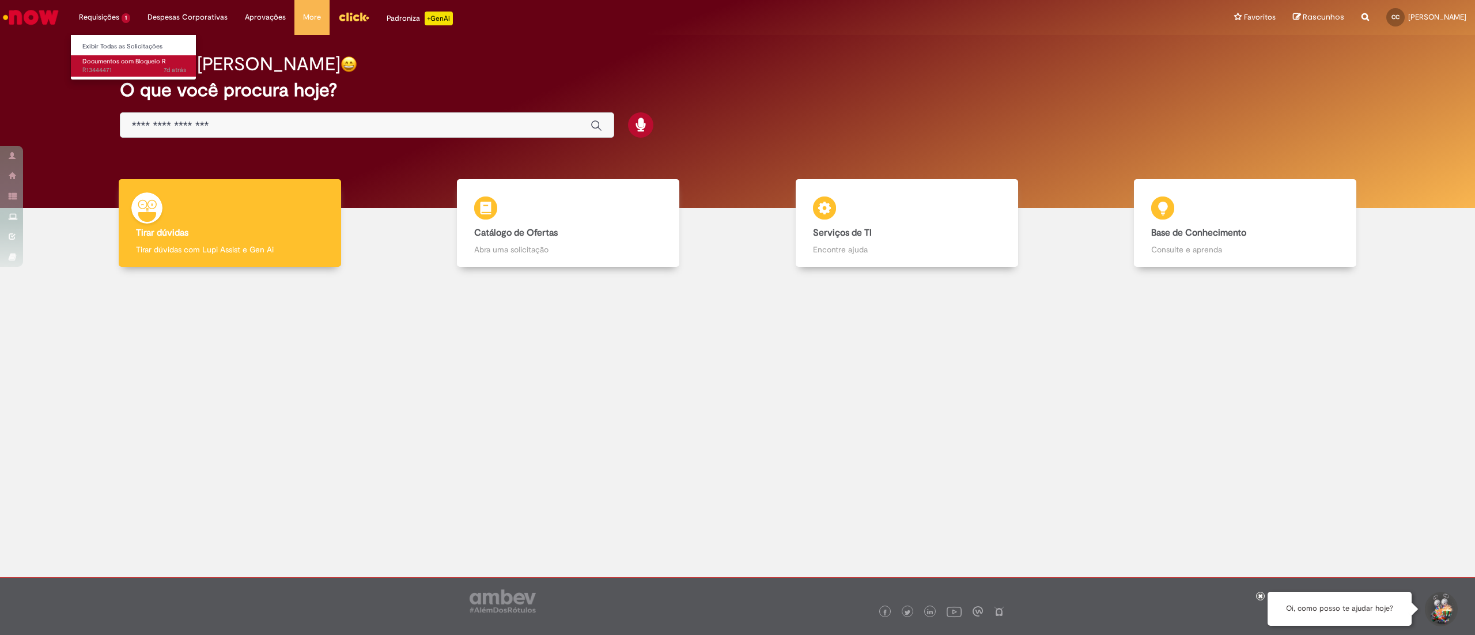 The height and width of the screenshot is (635, 1475). I want to click on span: Rascunhos, so click(1323, 17).